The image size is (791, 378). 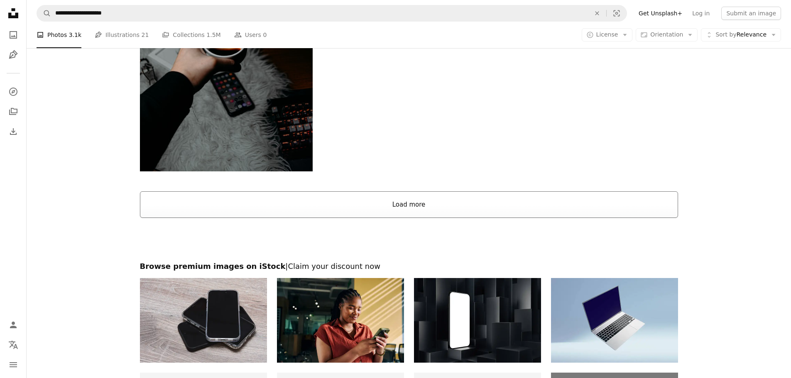 I want to click on a: Illustrations 21, so click(x=122, y=35).